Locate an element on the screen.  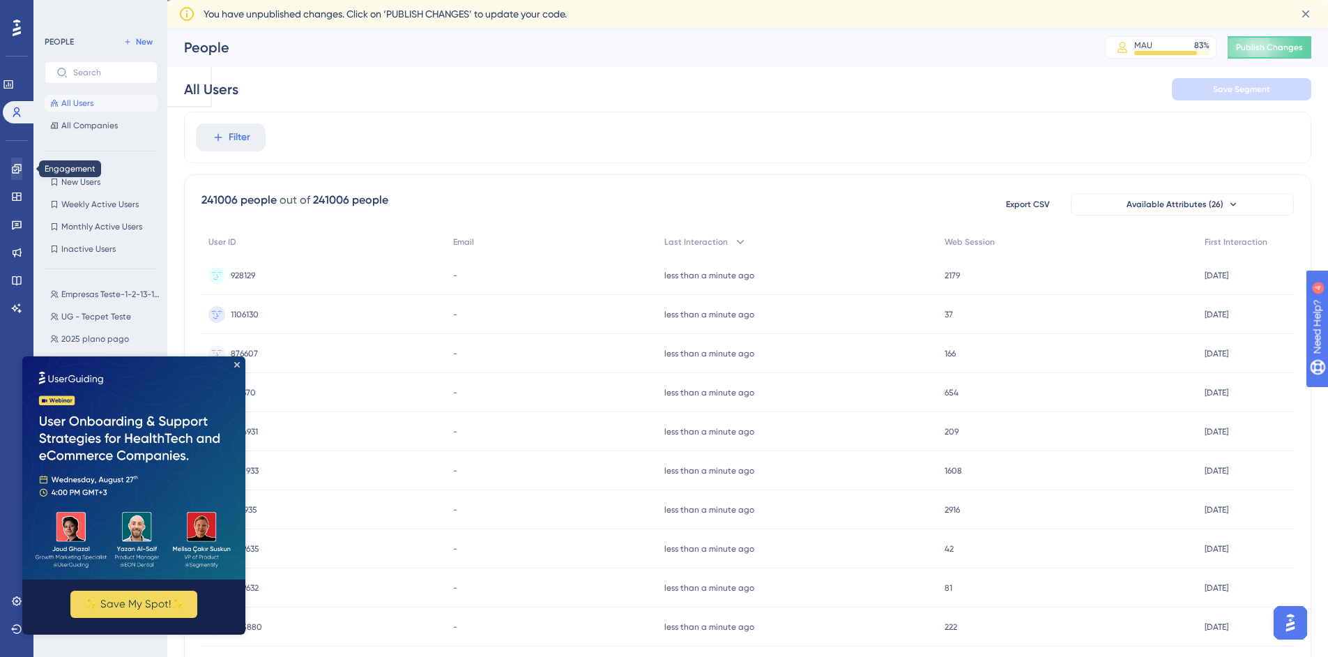
div: out of is located at coordinates (295, 200).